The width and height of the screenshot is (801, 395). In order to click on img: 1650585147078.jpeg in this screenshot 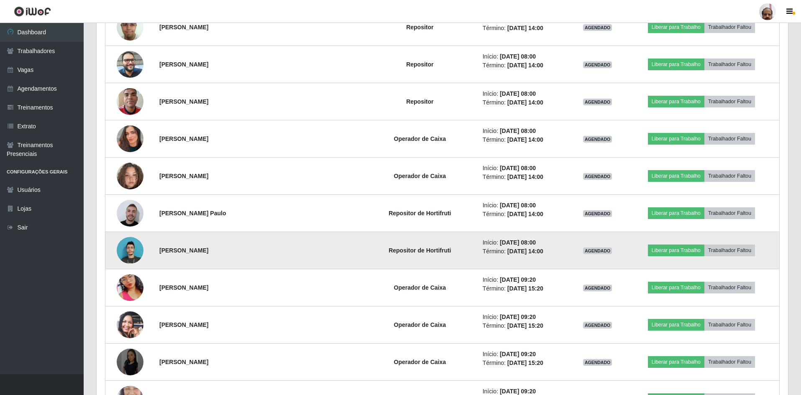, I will do `click(130, 325)`.